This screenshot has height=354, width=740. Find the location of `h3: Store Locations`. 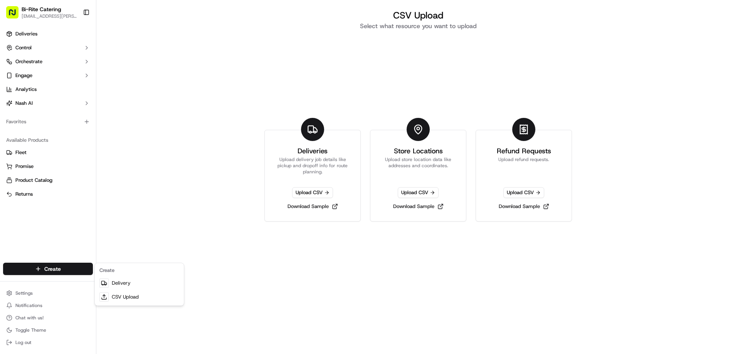

h3: Store Locations is located at coordinates (418, 151).